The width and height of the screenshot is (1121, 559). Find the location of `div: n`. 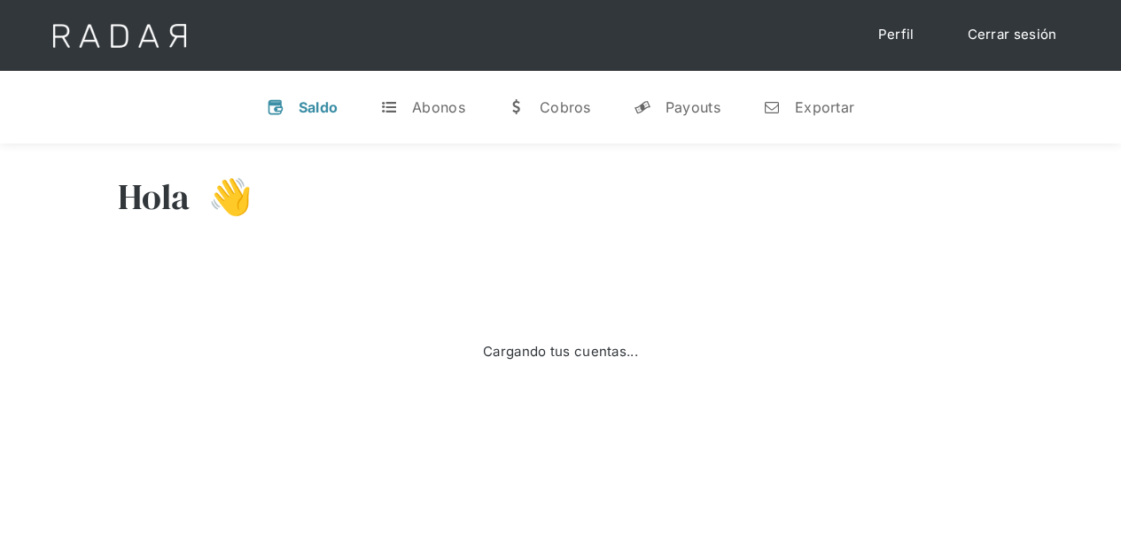

div: n is located at coordinates (772, 107).